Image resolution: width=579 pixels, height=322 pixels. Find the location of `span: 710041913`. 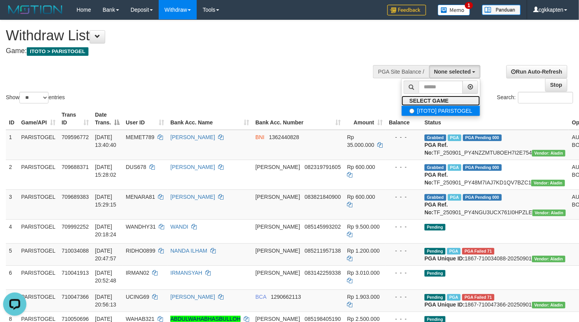

span: 710041913 is located at coordinates (75, 273).